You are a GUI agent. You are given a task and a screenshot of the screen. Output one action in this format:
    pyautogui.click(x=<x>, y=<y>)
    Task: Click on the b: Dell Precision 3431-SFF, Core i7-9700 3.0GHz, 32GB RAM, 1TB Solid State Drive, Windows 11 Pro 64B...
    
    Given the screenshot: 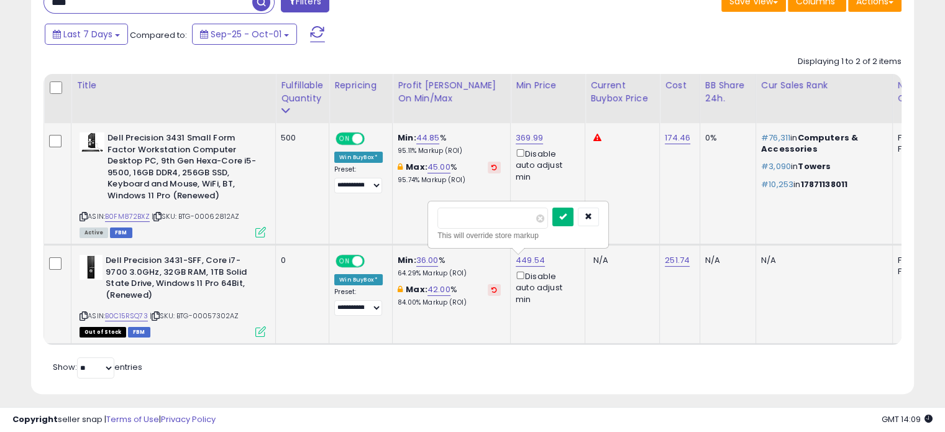 What is the action you would take?
    pyautogui.click(x=181, y=279)
    